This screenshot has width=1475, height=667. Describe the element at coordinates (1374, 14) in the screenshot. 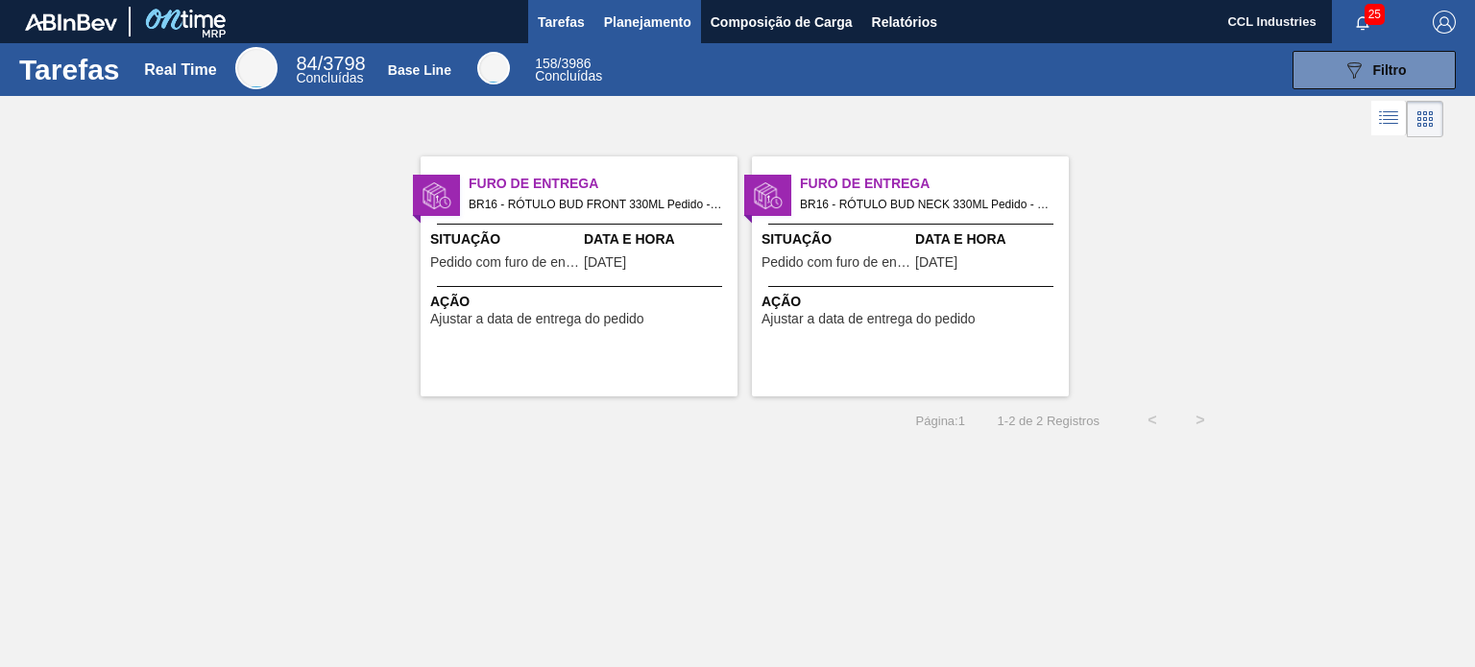

I see `span: 25` at that location.